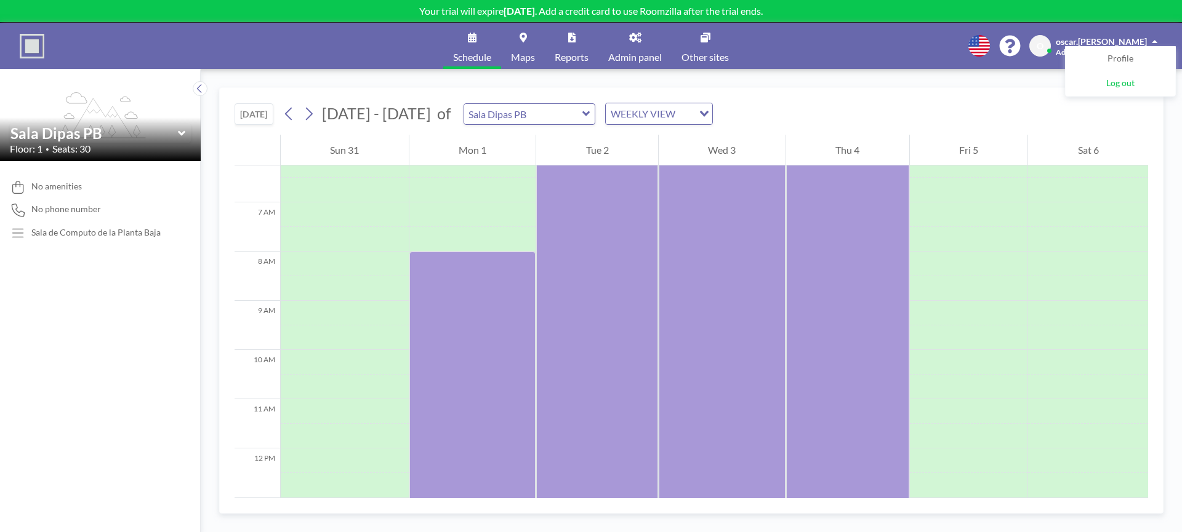  I want to click on span: No phone number, so click(66, 209).